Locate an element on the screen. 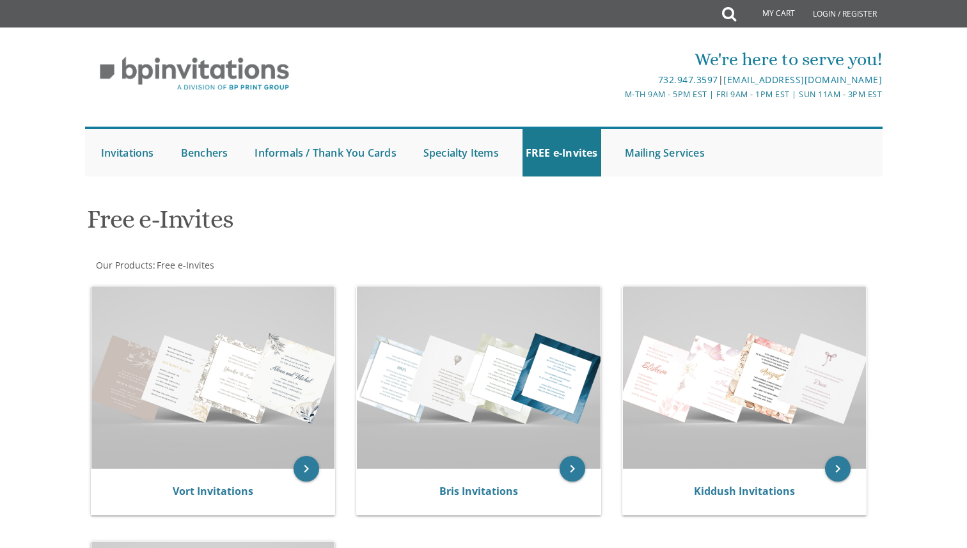 The width and height of the screenshot is (967, 548). a: 732.947.3597 is located at coordinates (688, 79).